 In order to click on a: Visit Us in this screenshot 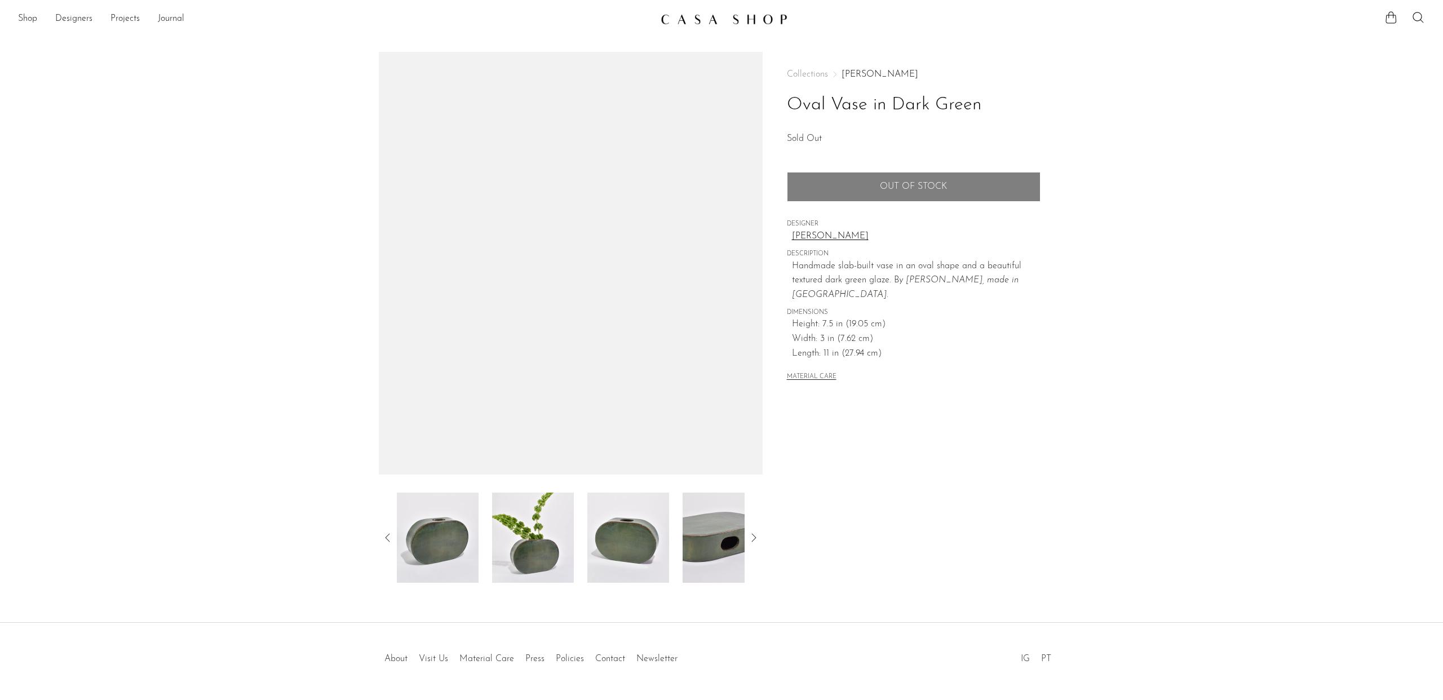, I will do `click(433, 659)`.